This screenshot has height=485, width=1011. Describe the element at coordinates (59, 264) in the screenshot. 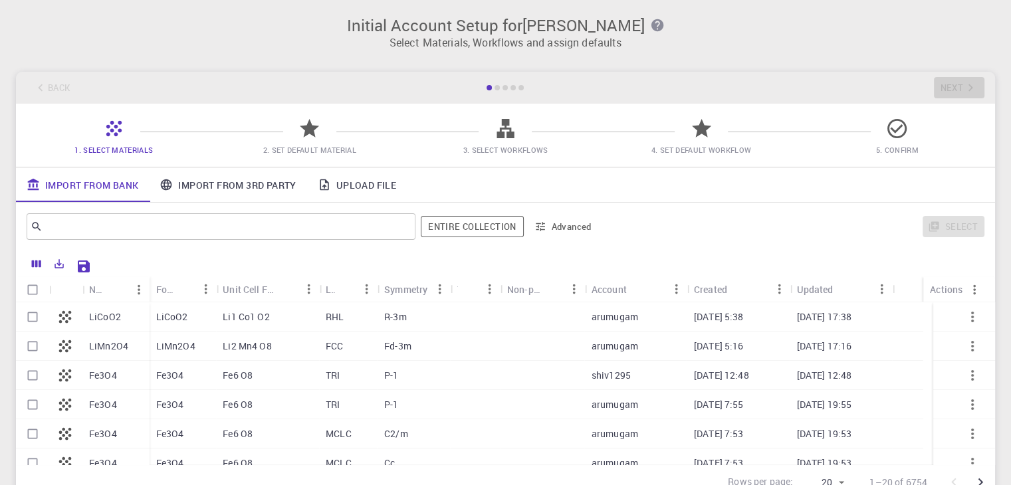

I see `button: Export` at that location.